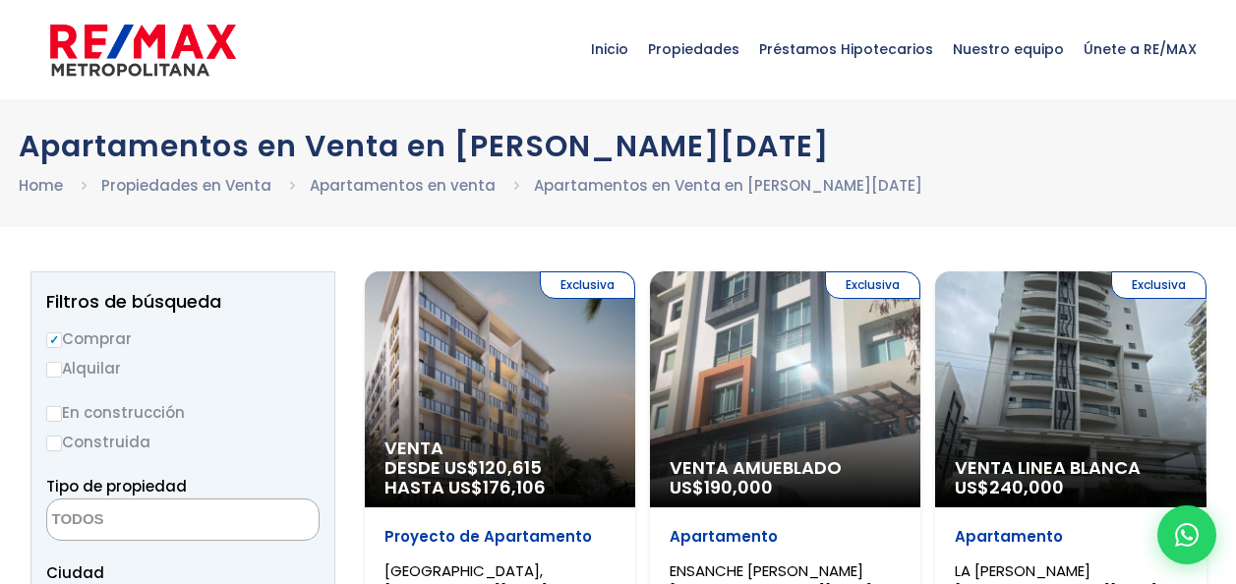 Image resolution: width=1236 pixels, height=584 pixels. I want to click on label: Construida, so click(183, 442).